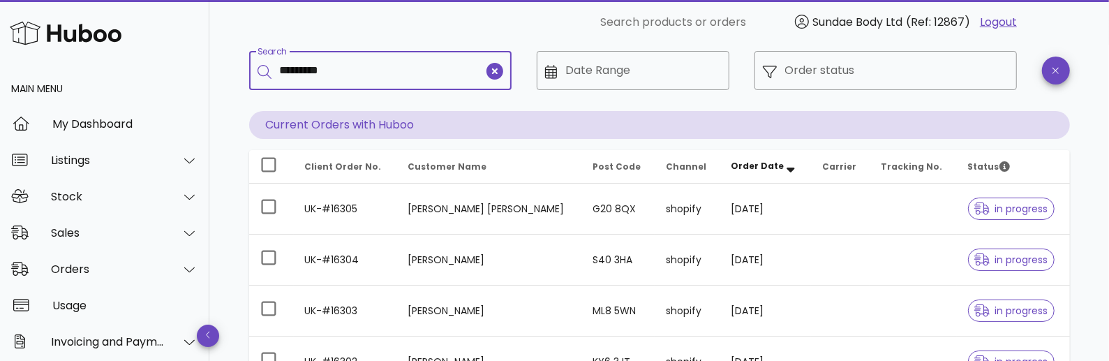 The width and height of the screenshot is (1109, 361). What do you see at coordinates (345, 209) in the screenshot?
I see `td: UK-#16305` at bounding box center [345, 209].